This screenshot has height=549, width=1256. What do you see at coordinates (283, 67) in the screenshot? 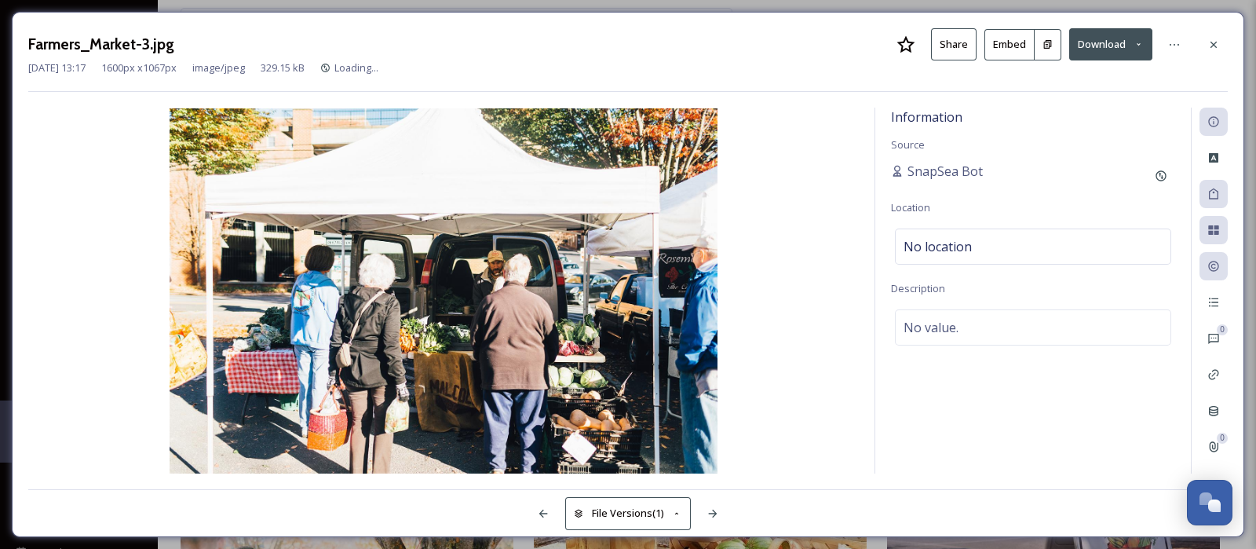
I see `span: 329.15 kB` at bounding box center [283, 67].